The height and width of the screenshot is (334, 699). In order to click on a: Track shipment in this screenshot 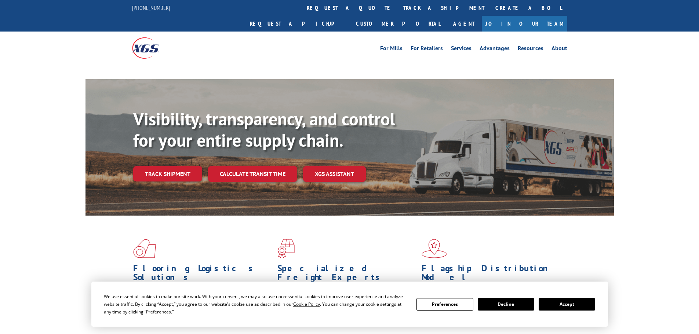, I will do `click(168, 174)`.